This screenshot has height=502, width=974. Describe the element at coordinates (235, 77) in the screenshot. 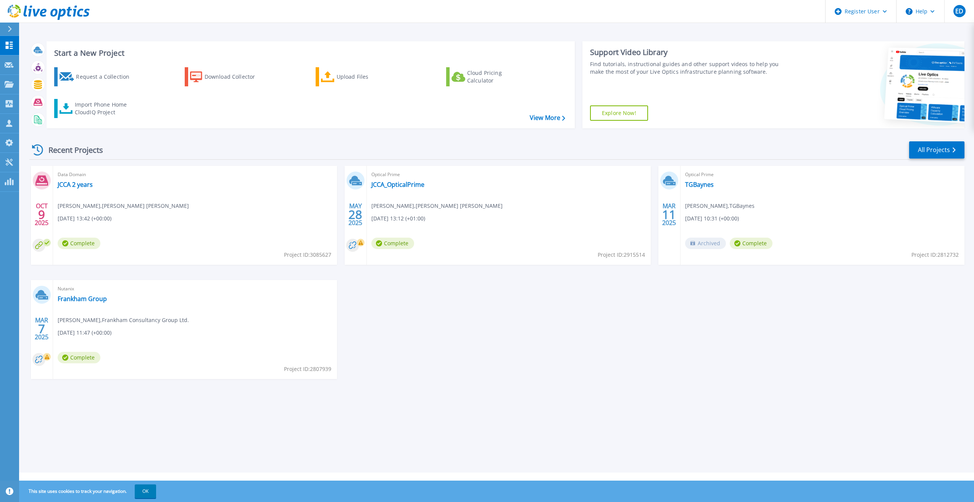

I see `div: Download Collector` at that location.